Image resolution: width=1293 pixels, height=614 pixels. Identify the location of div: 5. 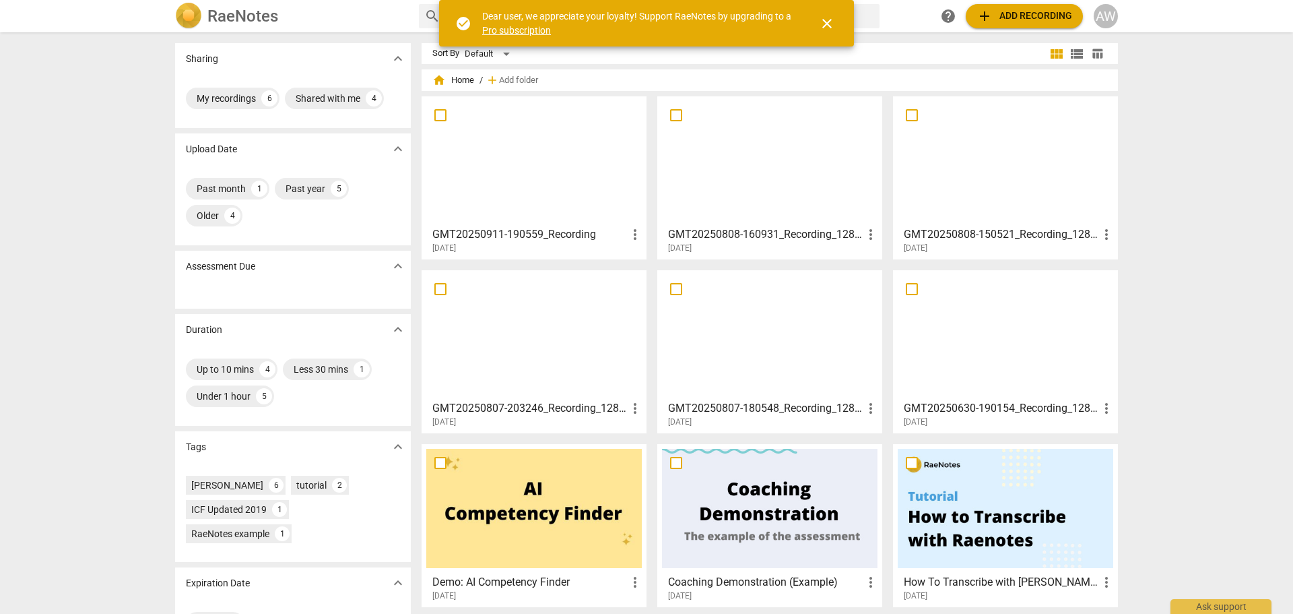
(264, 396).